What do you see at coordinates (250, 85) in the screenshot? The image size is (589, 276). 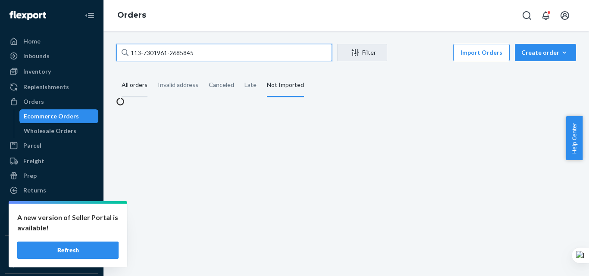 I see `div: Late` at bounding box center [250, 85].